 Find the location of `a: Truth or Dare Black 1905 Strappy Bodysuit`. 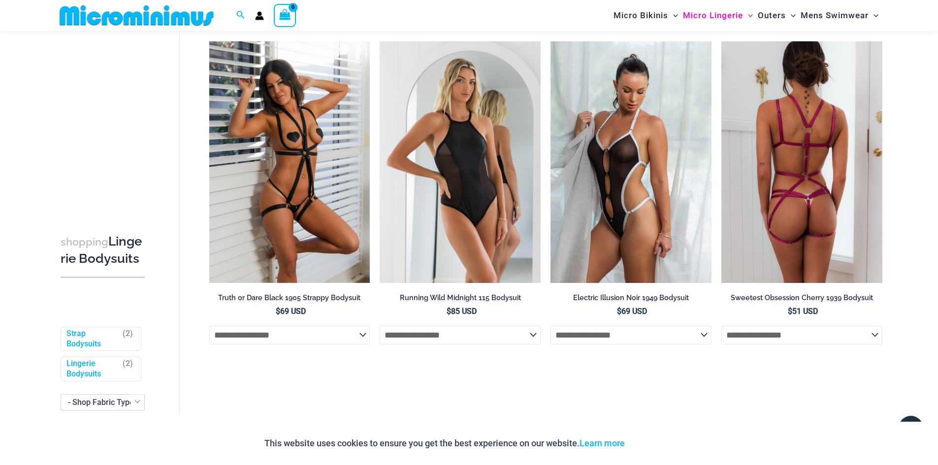

a: Truth or Dare Black 1905 Strappy Bodysuit is located at coordinates (289, 300).